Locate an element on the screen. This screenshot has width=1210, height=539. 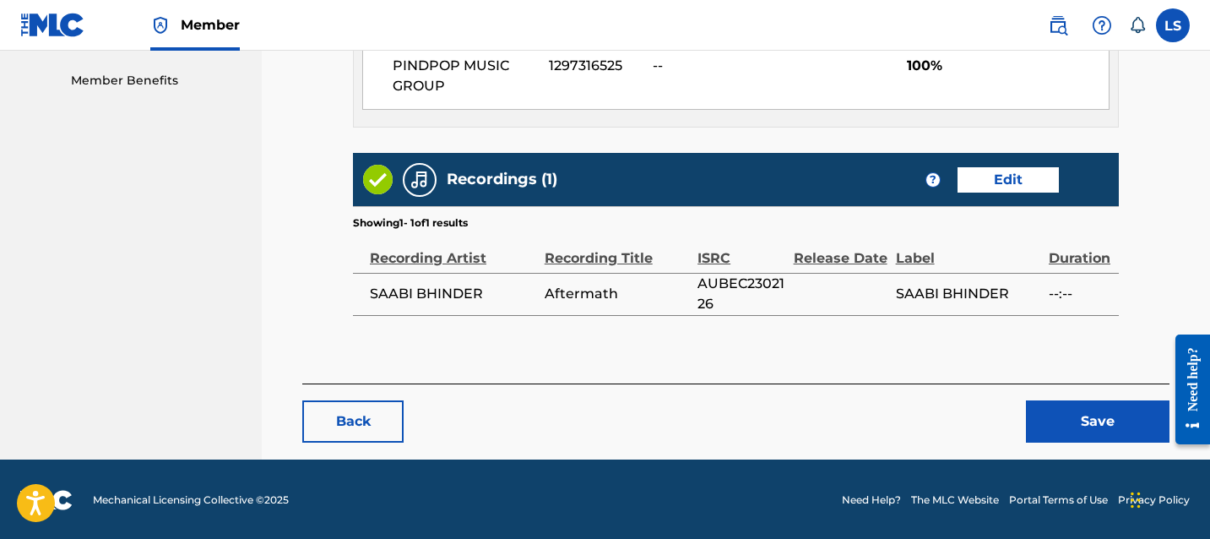
div: Notifications is located at coordinates (1138, 25).